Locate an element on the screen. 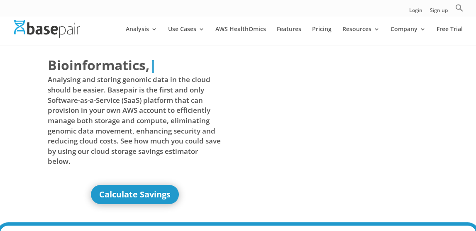 Image resolution: width=476 pixels, height=231 pixels. a: Company is located at coordinates (408, 36).